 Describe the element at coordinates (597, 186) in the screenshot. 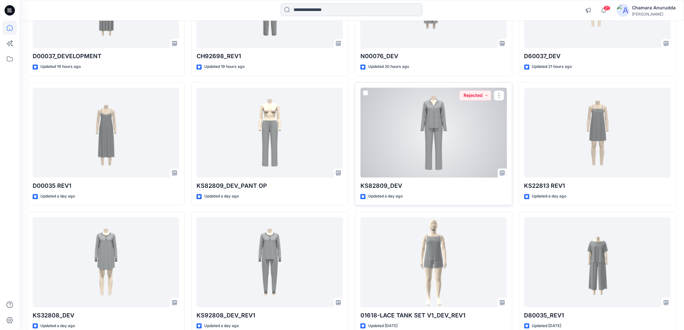

I see `p: KS22813 REV1` at that location.